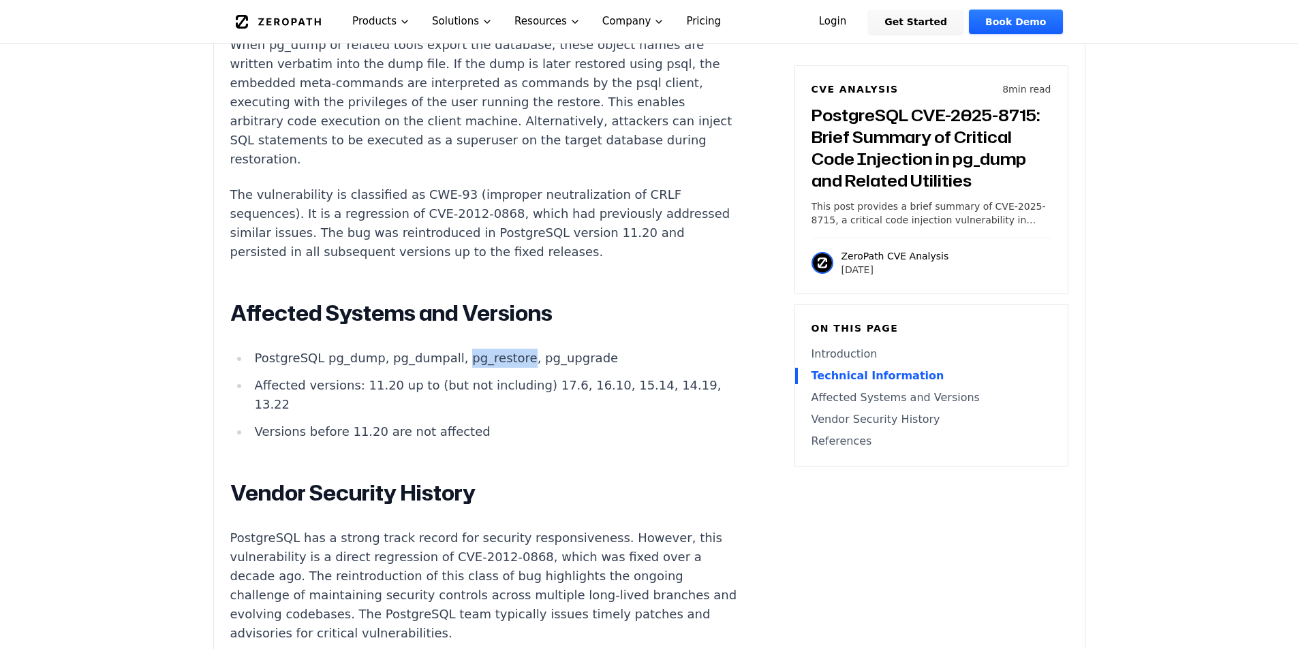  Describe the element at coordinates (931, 328) in the screenshot. I see `h6: On this page` at that location.